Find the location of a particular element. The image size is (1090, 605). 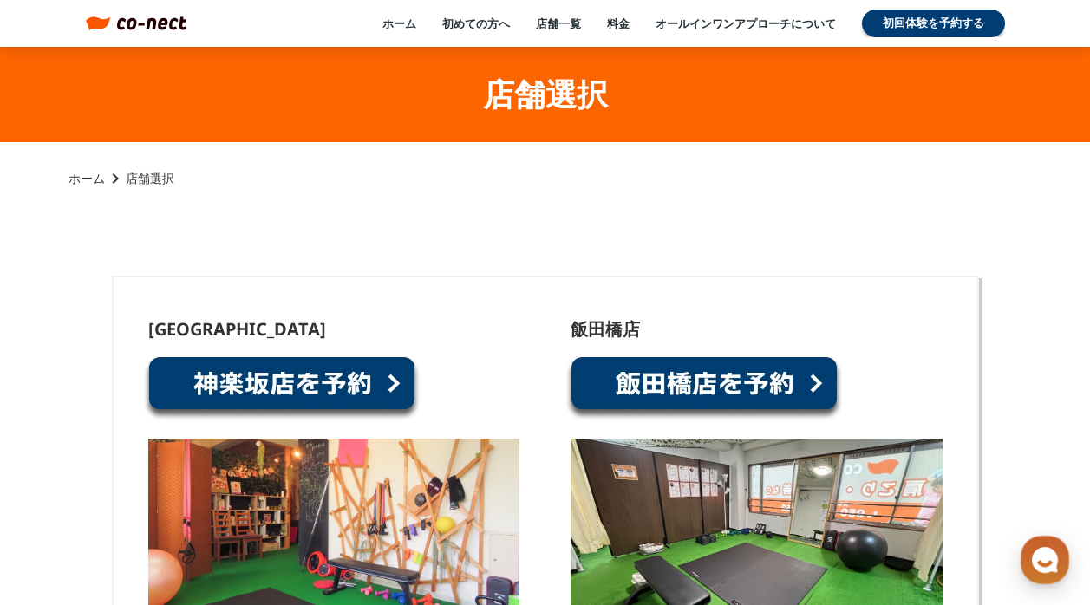

h1: 店舗選択 is located at coordinates (546, 95).